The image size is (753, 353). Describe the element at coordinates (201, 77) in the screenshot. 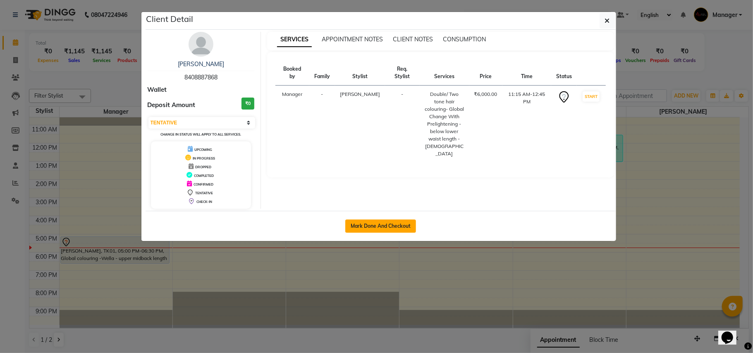

I see `span: 8408887868` at that location.